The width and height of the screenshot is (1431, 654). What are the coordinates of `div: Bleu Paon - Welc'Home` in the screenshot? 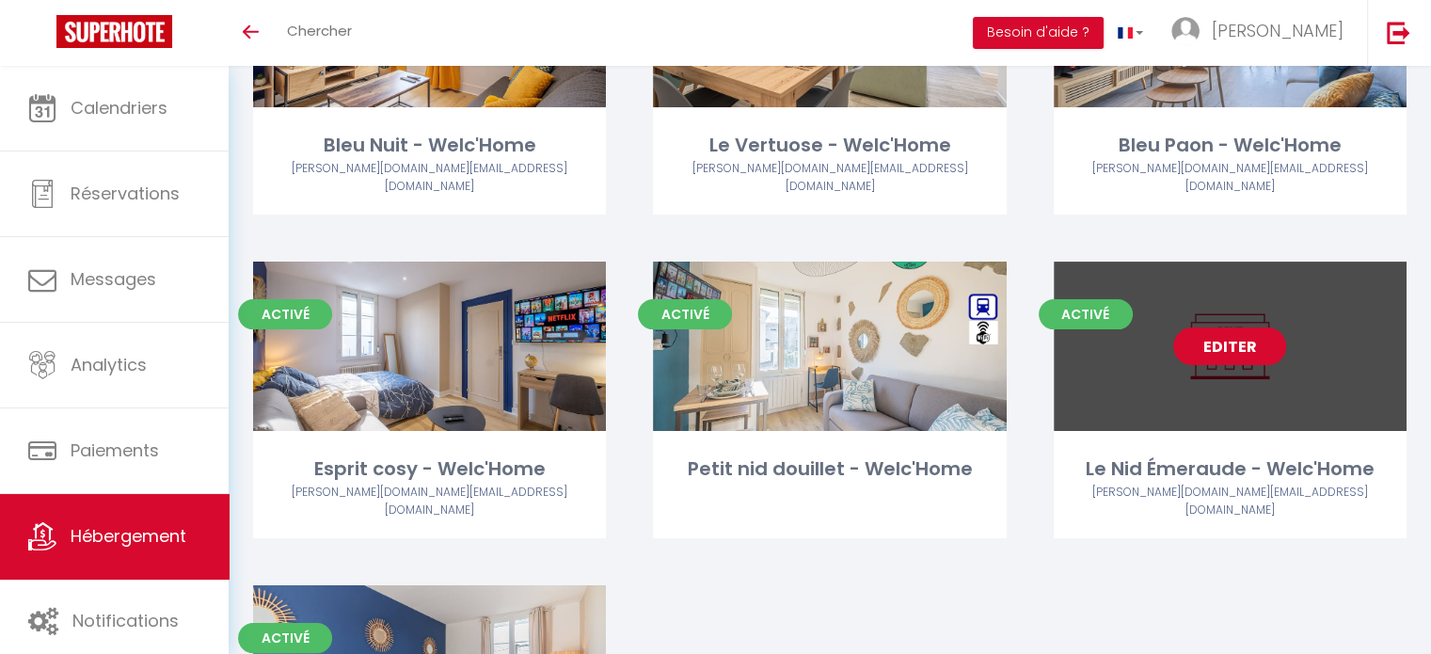 It's located at (1230, 145).